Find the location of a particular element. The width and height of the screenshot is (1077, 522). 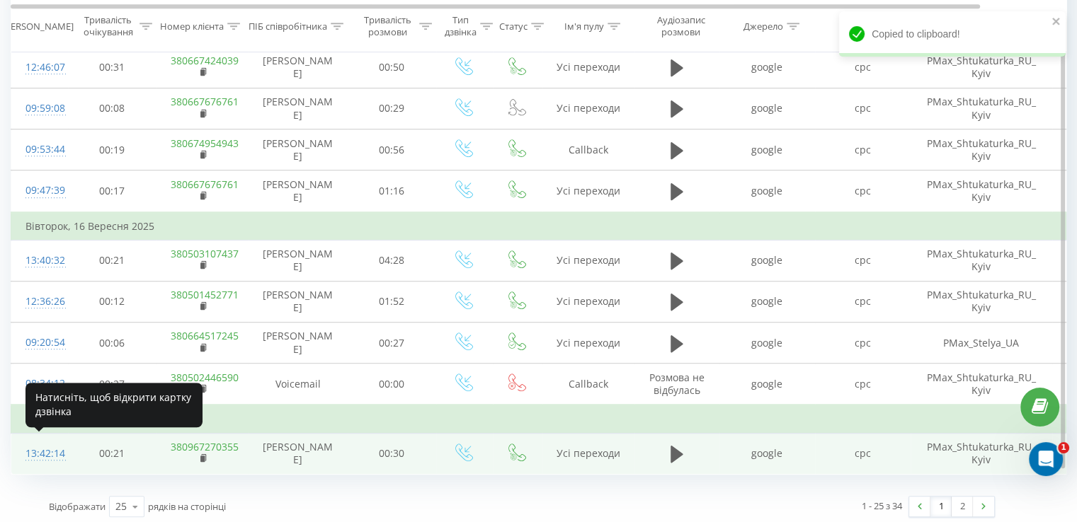

span: Відображати is located at coordinates (77, 507).